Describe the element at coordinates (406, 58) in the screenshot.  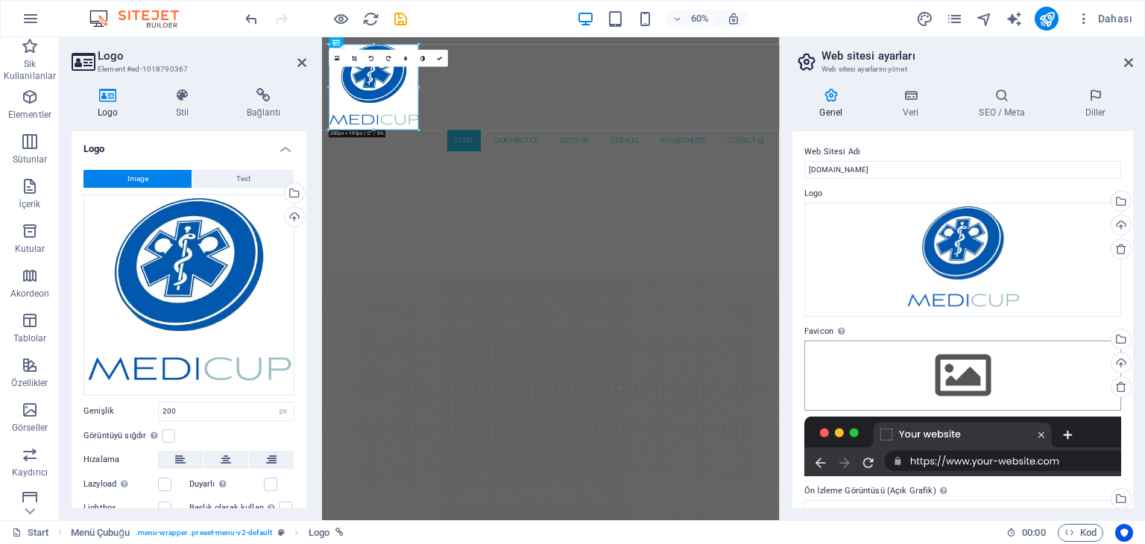
I see `a: Bulanıklaştırma` at that location.